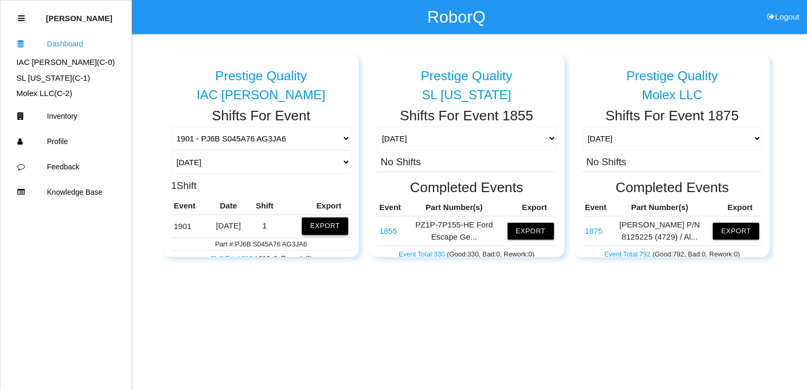 The height and width of the screenshot is (390, 807). Describe the element at coordinates (66, 167) in the screenshot. I see `a: Feedback` at that location.